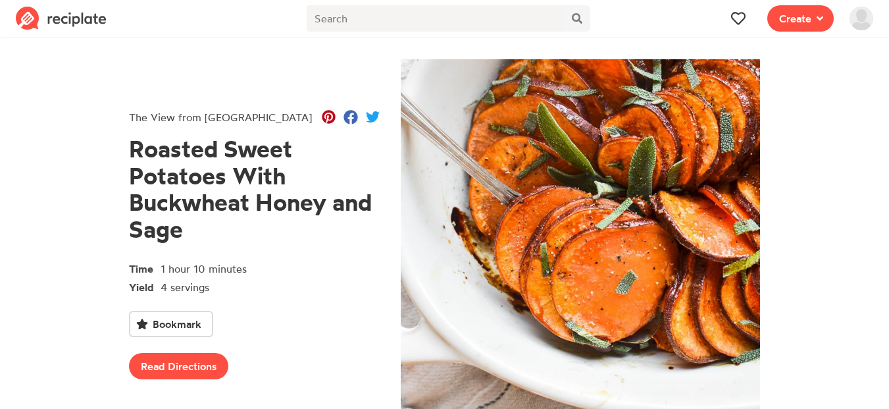 The width and height of the screenshot is (889, 409). Describe the element at coordinates (862, 18) in the screenshot. I see `img: User's avatar` at that location.